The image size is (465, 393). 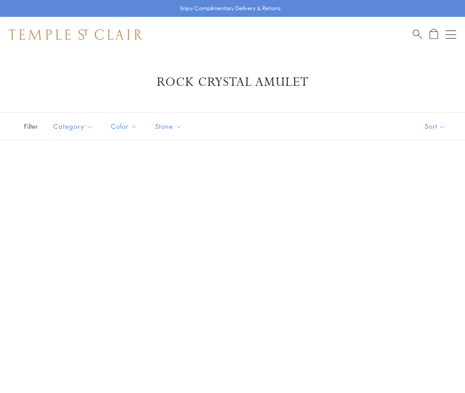 What do you see at coordinates (230, 8) in the screenshot?
I see `p: Enjoy Complimentary Delivery & Returns` at bounding box center [230, 8].